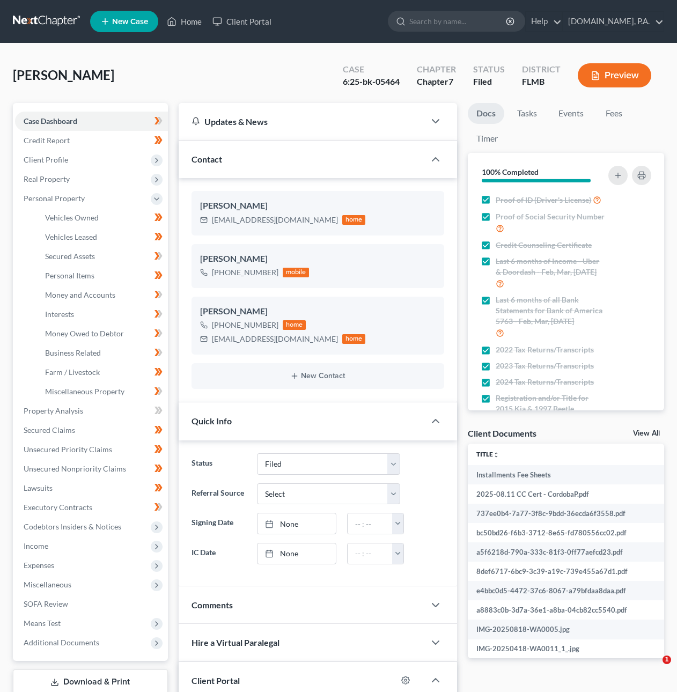 The height and width of the screenshot is (692, 677). I want to click on span: Credit Report, so click(47, 140).